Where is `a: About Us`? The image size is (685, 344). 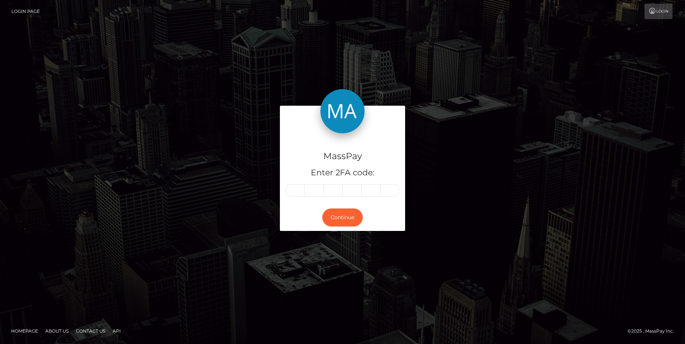 a: About Us is located at coordinates (57, 331).